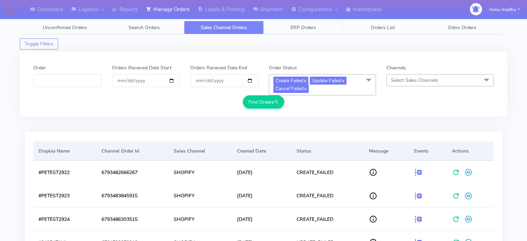 The image size is (527, 241). I want to click on th: Events, so click(428, 151).